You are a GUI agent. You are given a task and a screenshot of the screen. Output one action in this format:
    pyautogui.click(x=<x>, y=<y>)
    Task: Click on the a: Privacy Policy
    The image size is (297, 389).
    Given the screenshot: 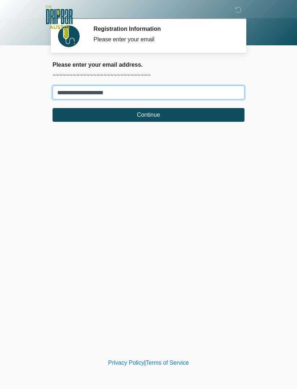 What is the action you would take?
    pyautogui.click(x=127, y=363)
    